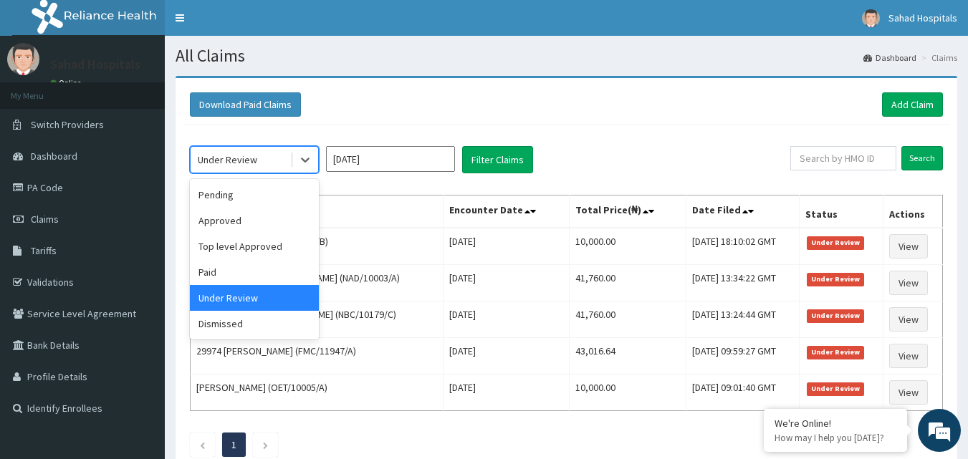 This screenshot has height=459, width=968. I want to click on li: Claims, so click(937, 57).